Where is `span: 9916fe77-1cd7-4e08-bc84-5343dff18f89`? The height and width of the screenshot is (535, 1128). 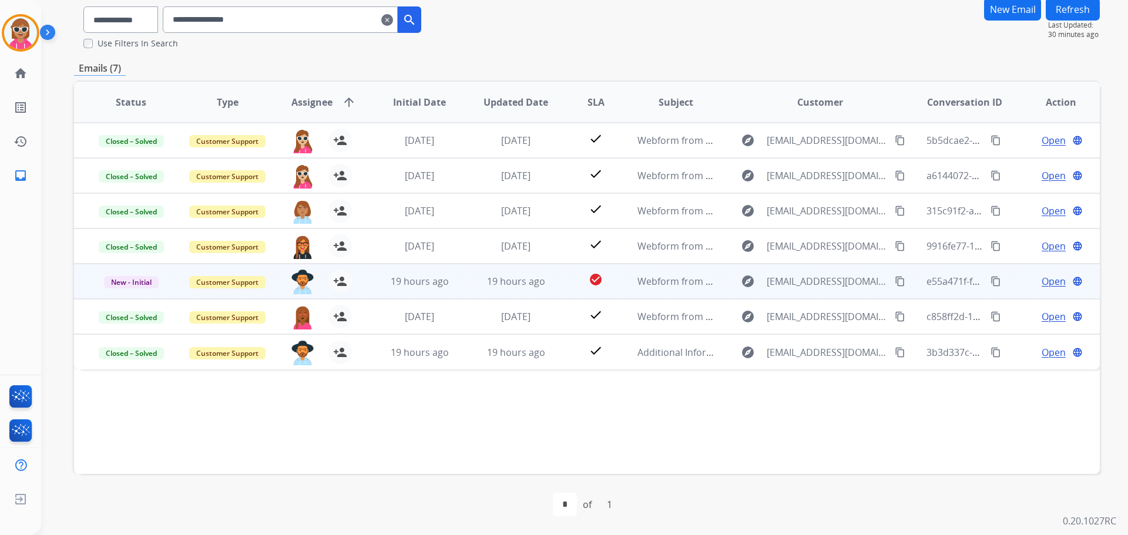 span: 9916fe77-1cd7-4e08-bc84-5343dff18f89 is located at coordinates (1012, 246).